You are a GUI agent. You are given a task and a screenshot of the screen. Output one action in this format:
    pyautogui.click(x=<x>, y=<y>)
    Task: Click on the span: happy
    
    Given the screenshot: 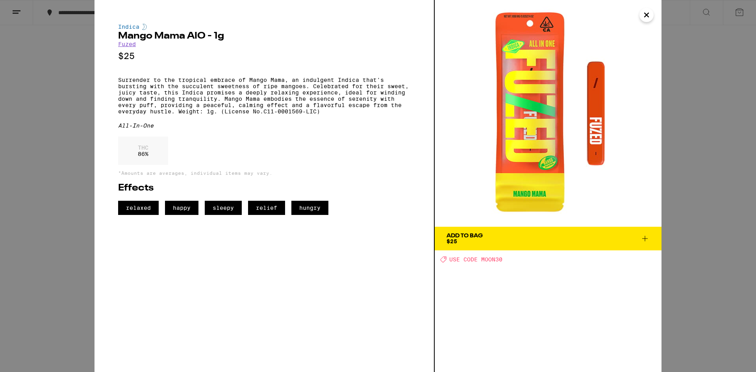 What is the action you would take?
    pyautogui.click(x=181, y=208)
    